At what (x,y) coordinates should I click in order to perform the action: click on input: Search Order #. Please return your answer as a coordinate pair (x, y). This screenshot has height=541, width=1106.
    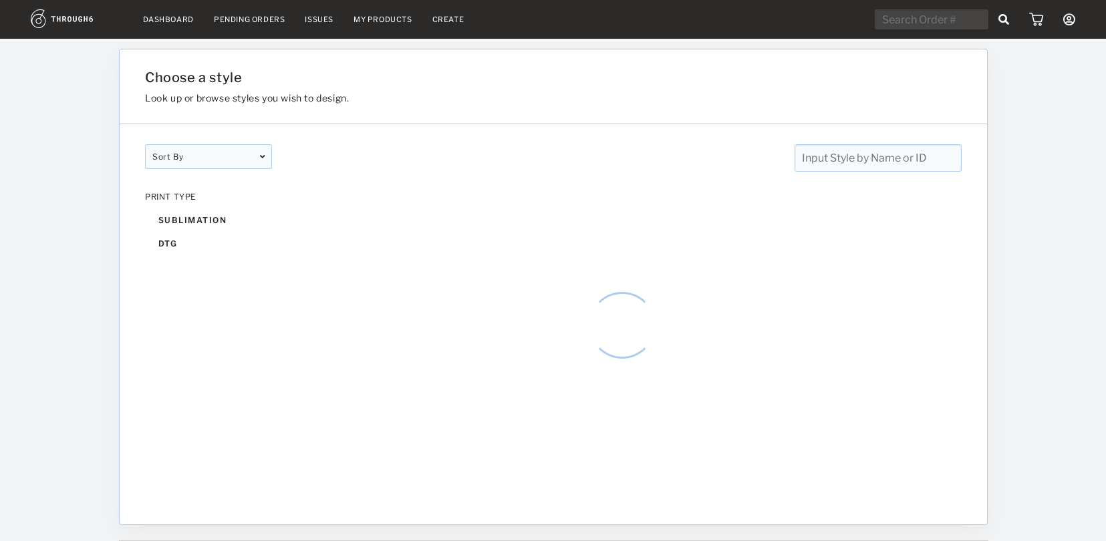
    Looking at the image, I should click on (932, 19).